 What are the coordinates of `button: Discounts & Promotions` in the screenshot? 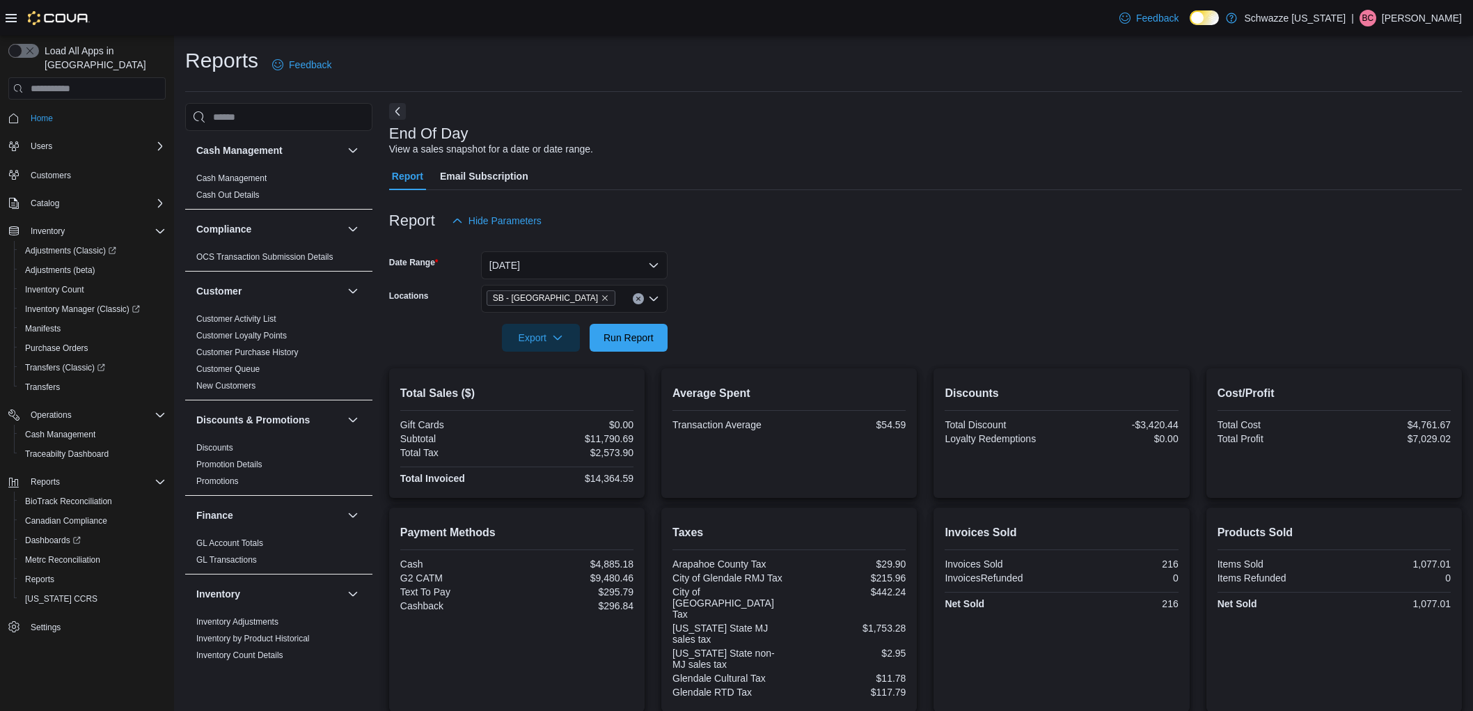 It's located at (269, 420).